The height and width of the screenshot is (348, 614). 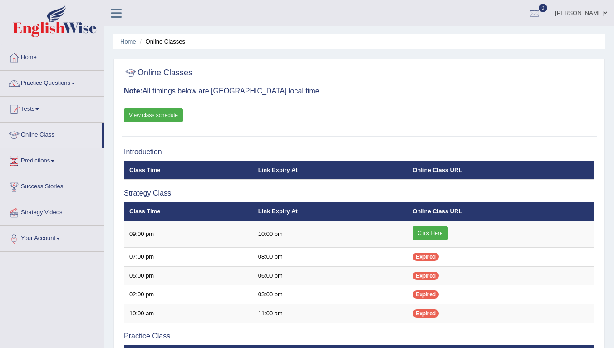 I want to click on a: Tests, so click(x=52, y=108).